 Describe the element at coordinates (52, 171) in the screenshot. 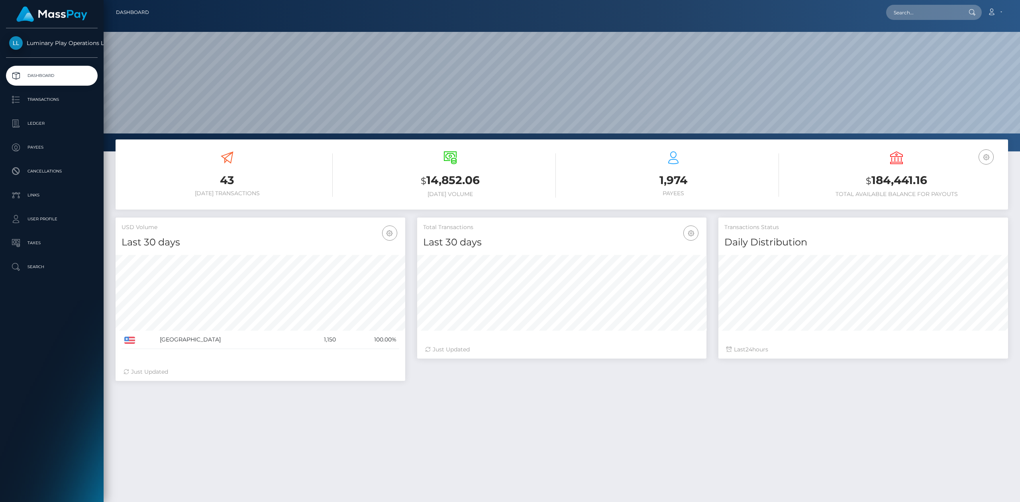

I see `p: Cancellations` at that location.